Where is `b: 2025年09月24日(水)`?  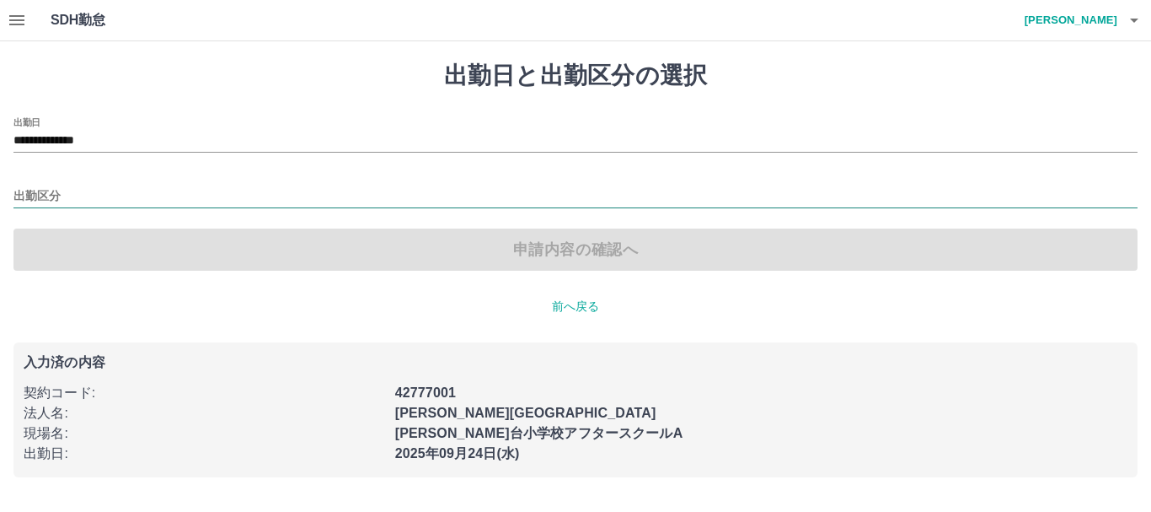
b: 2025年09月24日(水) is located at coordinates (458, 453).